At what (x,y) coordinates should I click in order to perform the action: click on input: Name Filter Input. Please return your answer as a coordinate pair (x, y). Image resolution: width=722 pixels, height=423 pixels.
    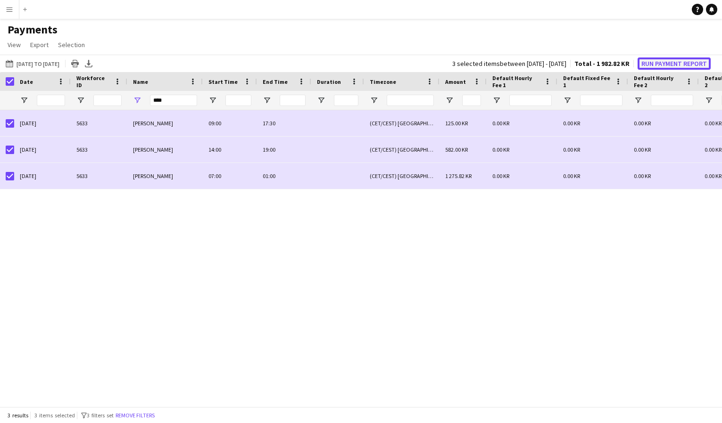
    Looking at the image, I should click on (173, 100).